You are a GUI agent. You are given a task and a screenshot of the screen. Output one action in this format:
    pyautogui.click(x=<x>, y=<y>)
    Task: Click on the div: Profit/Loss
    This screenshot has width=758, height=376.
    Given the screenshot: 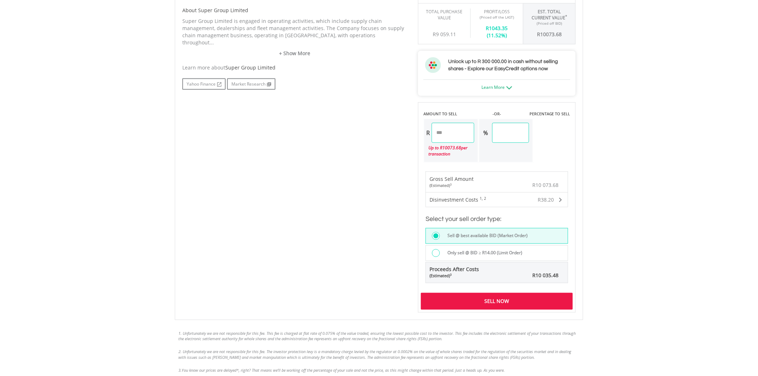 What is the action you would take?
    pyautogui.click(x=497, y=11)
    